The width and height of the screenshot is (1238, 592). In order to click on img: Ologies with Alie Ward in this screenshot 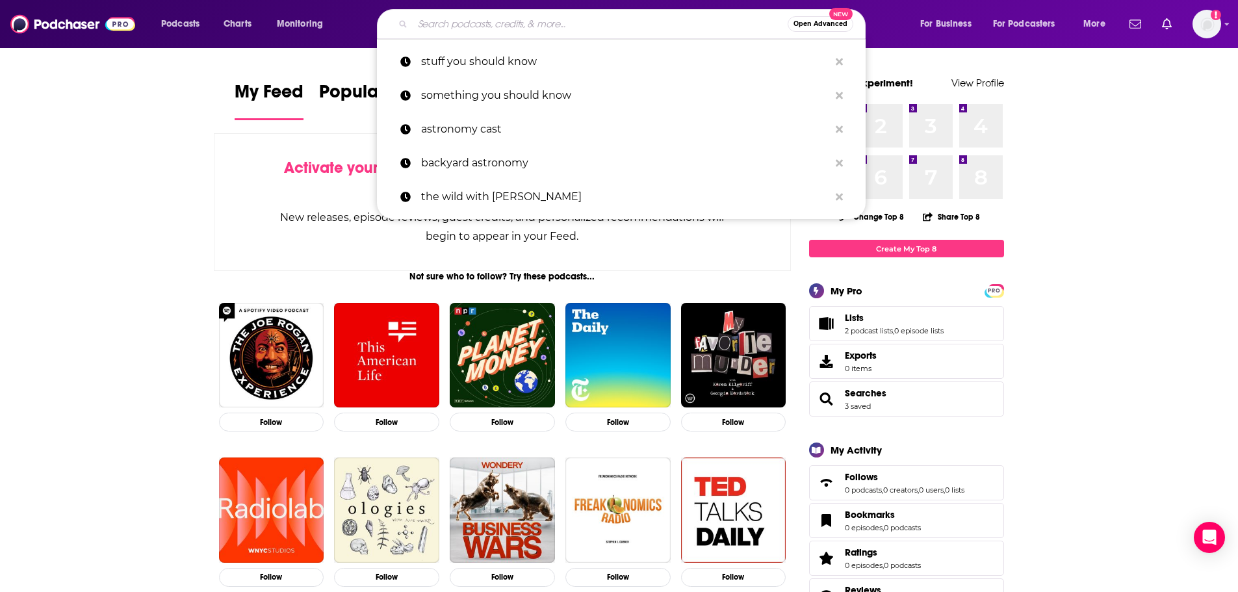, I will do `click(387, 510)`.